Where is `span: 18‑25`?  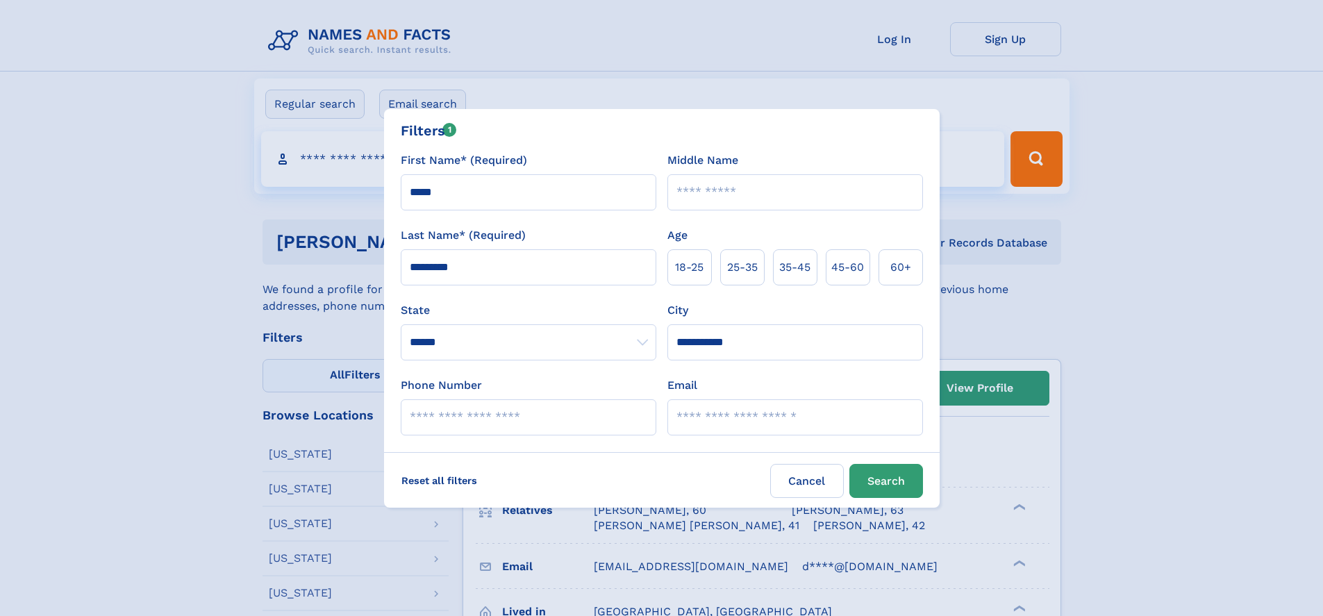 span: 18‑25 is located at coordinates (689, 267).